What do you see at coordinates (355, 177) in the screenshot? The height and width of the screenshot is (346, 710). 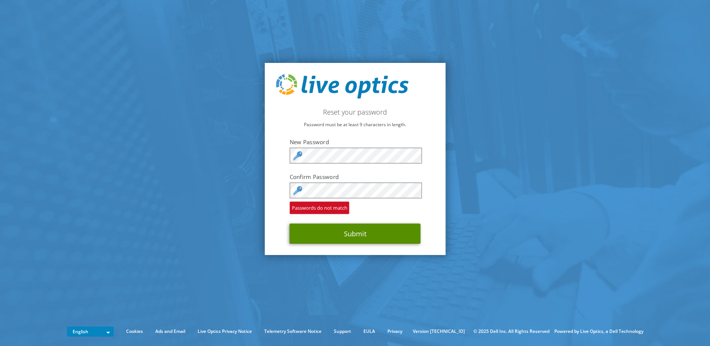 I see `label: Confirm Password` at bounding box center [355, 177].